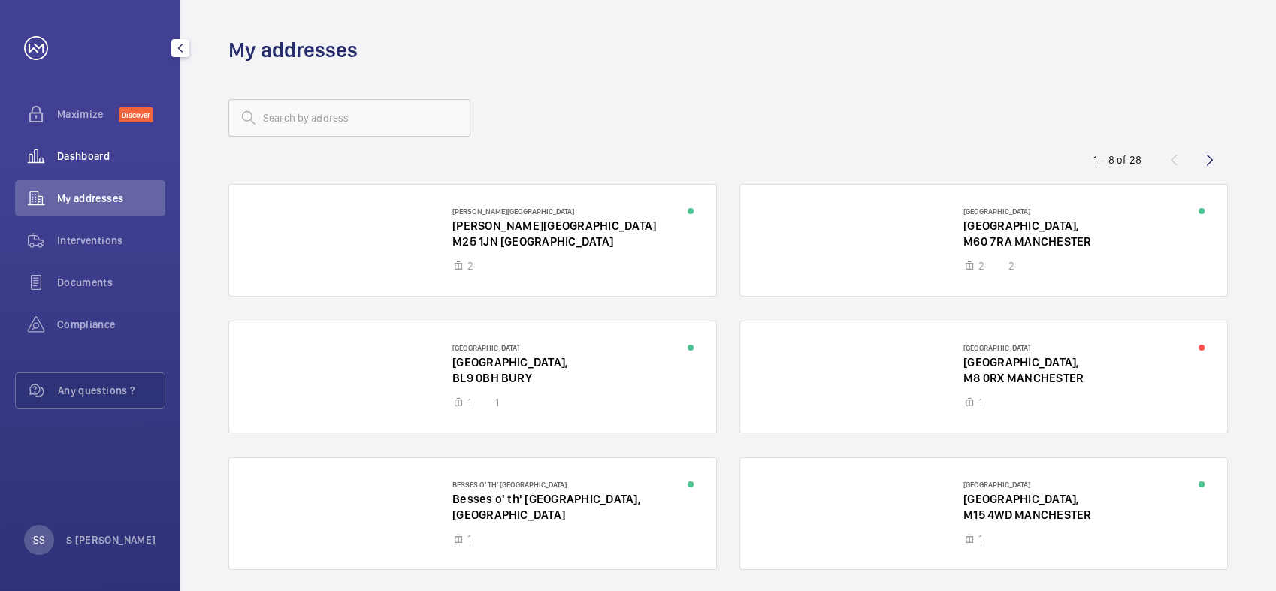  I want to click on span: Compliance, so click(111, 325).